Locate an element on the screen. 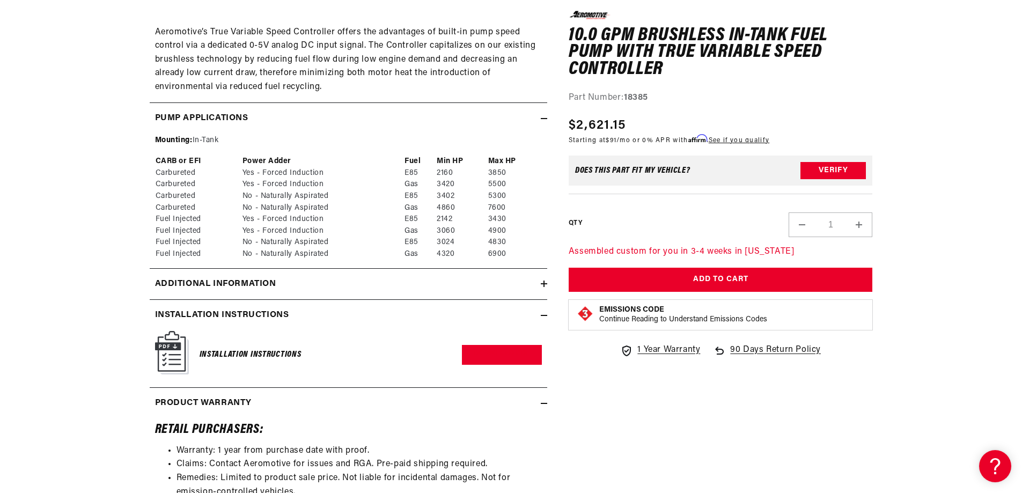 The width and height of the screenshot is (1022, 493). span: Affirm is located at coordinates (697, 138).